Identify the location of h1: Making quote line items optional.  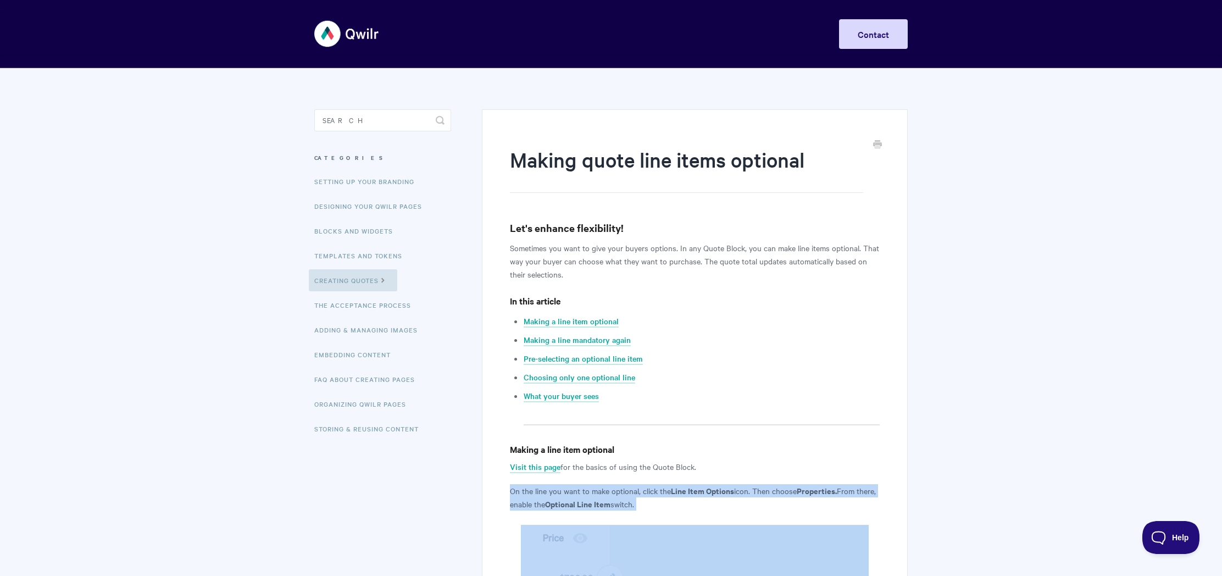
(686, 169).